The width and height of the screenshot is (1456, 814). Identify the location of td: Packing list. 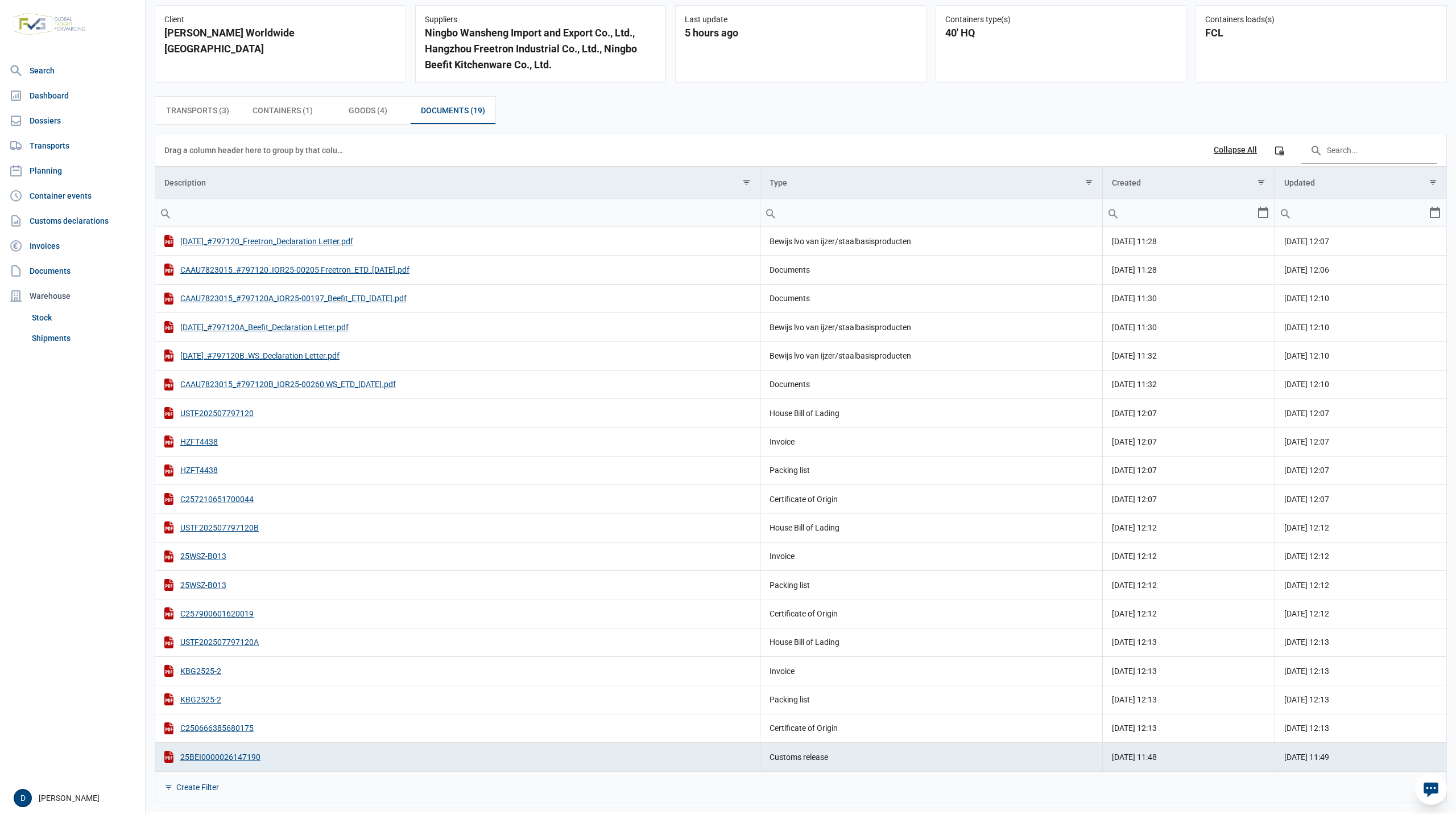
(931, 470).